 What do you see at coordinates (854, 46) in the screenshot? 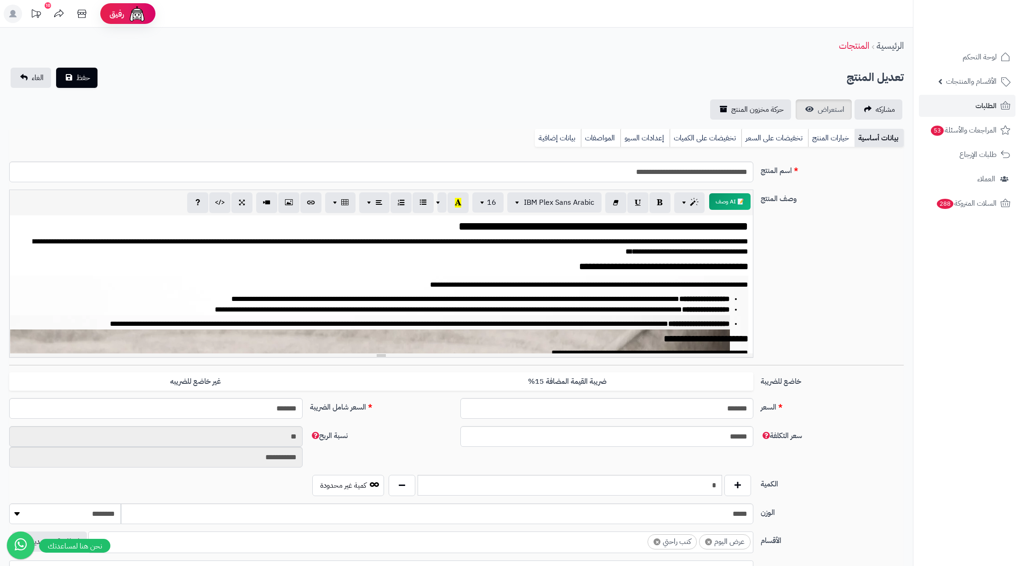
I see `a: المنتجات` at bounding box center [854, 46].